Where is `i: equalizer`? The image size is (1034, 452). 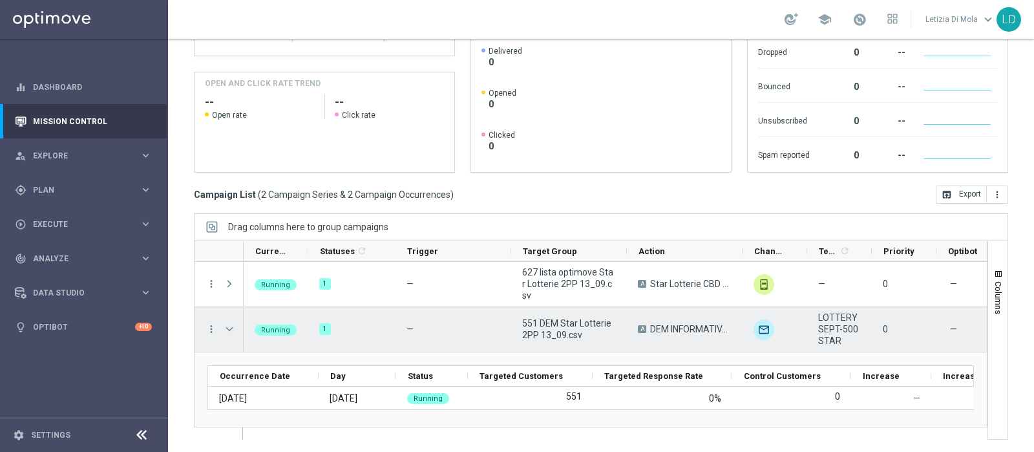
i: equalizer is located at coordinates (21, 87).